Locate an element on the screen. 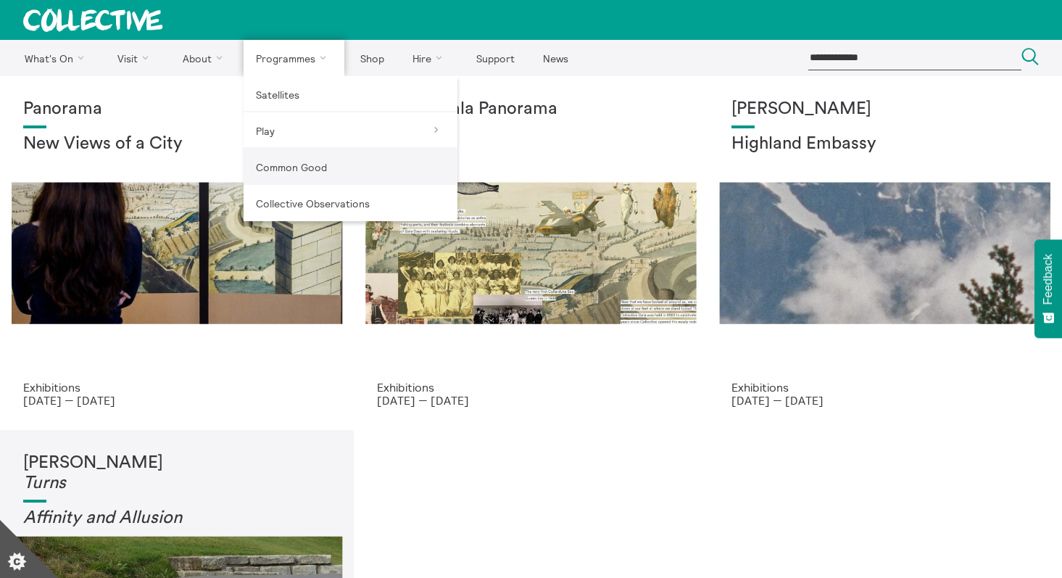 Image resolution: width=1062 pixels, height=578 pixels. button: Feedback - Show survey is located at coordinates (1049, 289).